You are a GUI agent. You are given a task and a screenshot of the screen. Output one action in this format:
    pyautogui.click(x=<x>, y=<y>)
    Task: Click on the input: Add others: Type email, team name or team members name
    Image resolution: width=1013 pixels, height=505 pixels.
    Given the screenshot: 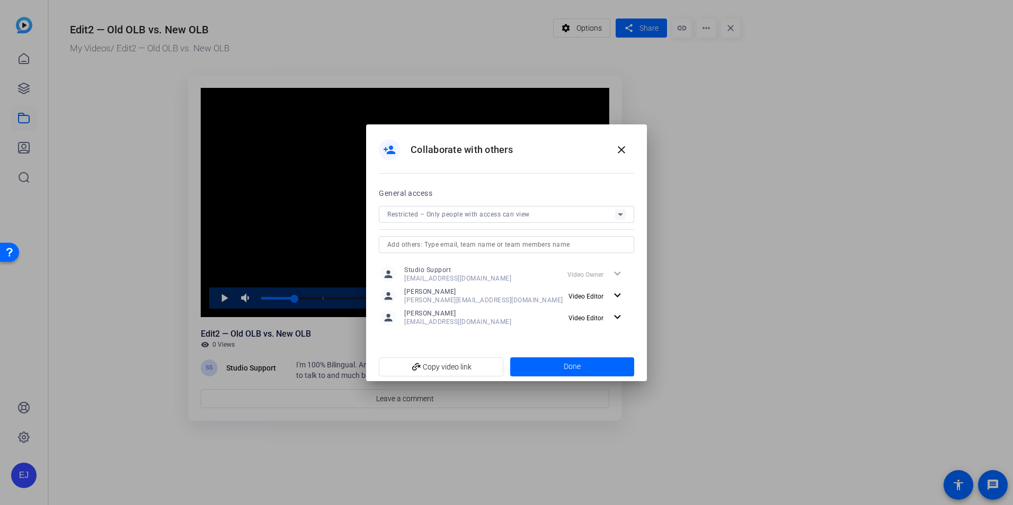 What is the action you would take?
    pyautogui.click(x=507, y=245)
    